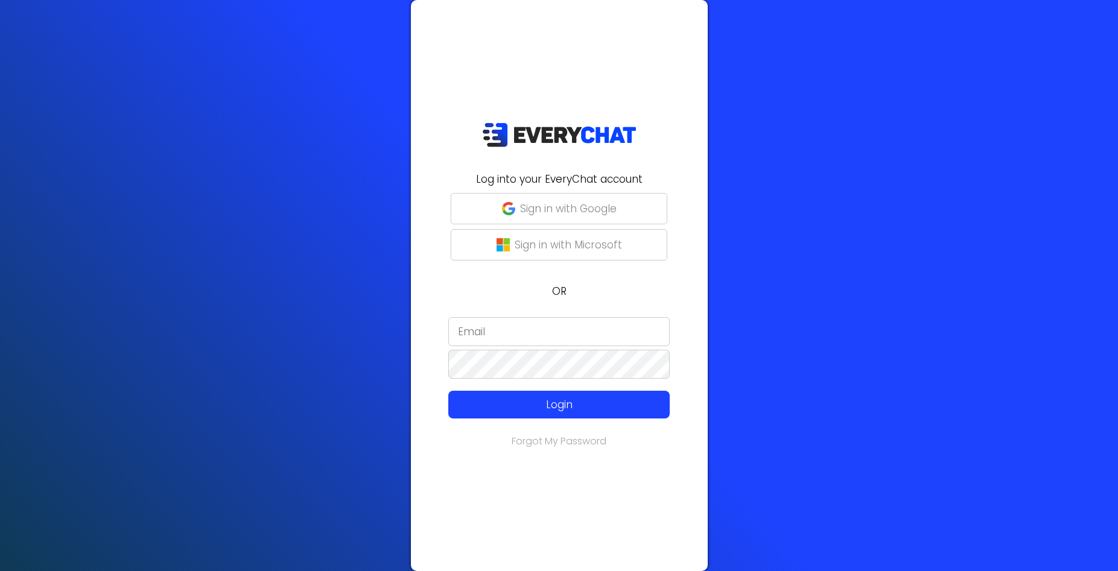 The height and width of the screenshot is (571, 1118). I want to click on img: EveryChat_logo_dark.png, so click(559, 135).